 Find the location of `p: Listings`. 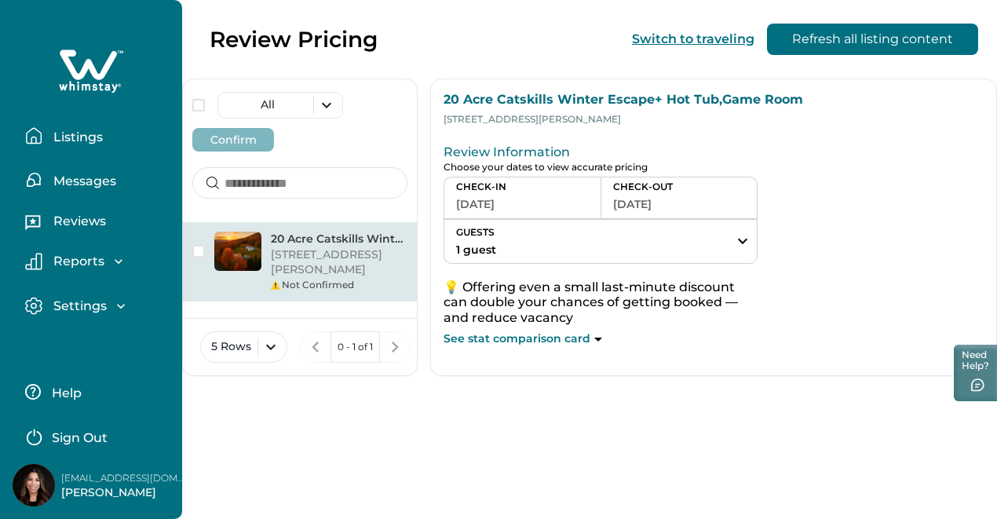

p: Listings is located at coordinates (75, 137).